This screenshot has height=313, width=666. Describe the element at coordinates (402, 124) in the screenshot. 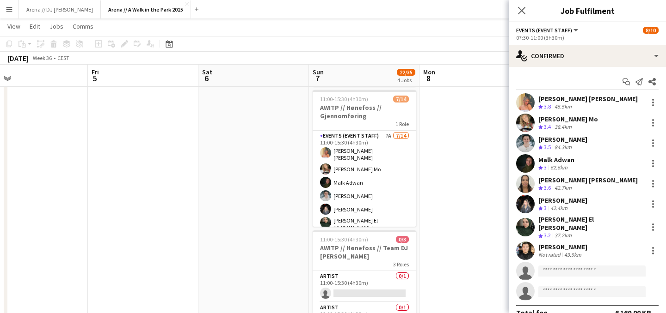

I see `span: 1 Role` at that location.